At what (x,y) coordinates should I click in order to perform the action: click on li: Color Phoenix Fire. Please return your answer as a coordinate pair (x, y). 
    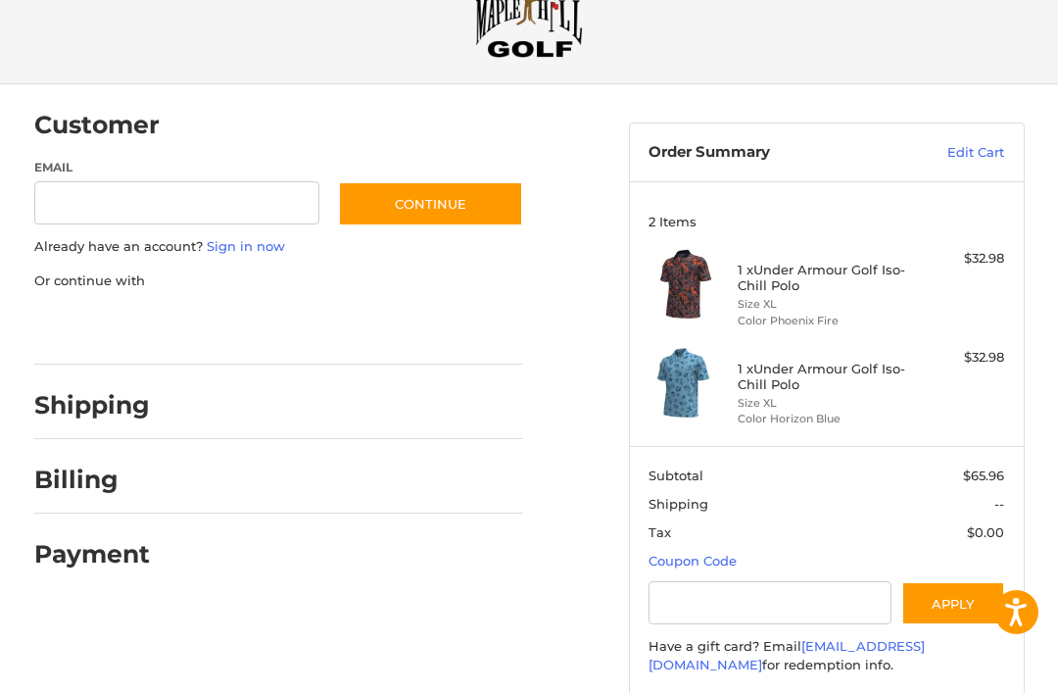
    Looking at the image, I should click on (824, 320).